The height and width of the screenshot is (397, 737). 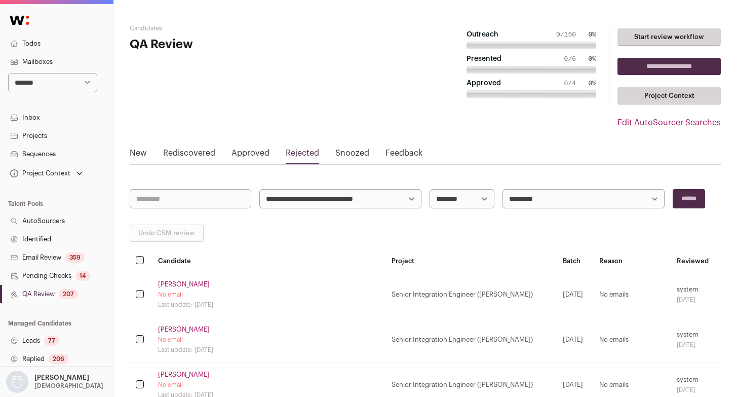 What do you see at coordinates (19, 20) in the screenshot?
I see `img: Wellfound` at bounding box center [19, 20].